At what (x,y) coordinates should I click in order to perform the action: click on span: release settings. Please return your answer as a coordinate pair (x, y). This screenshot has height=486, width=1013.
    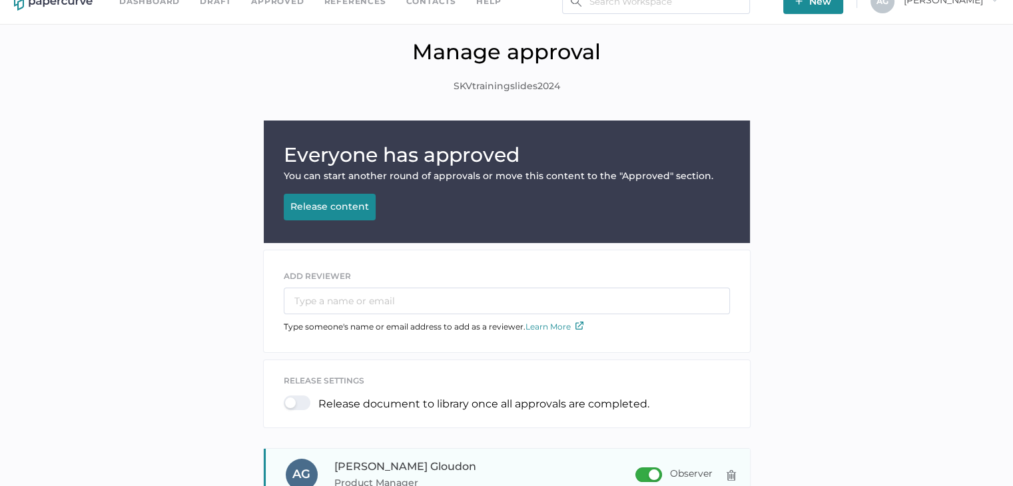
    Looking at the image, I should click on (324, 380).